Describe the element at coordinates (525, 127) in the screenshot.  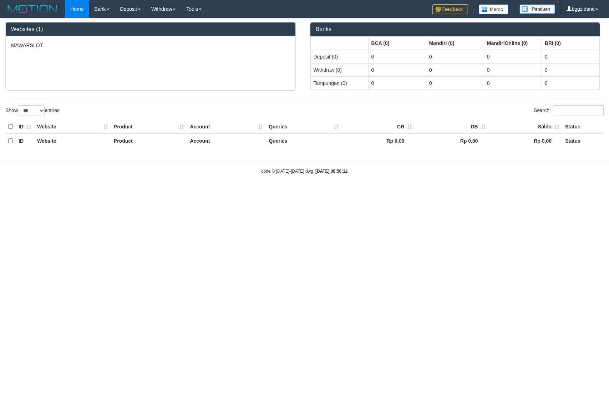
I see `th: Saldo` at that location.